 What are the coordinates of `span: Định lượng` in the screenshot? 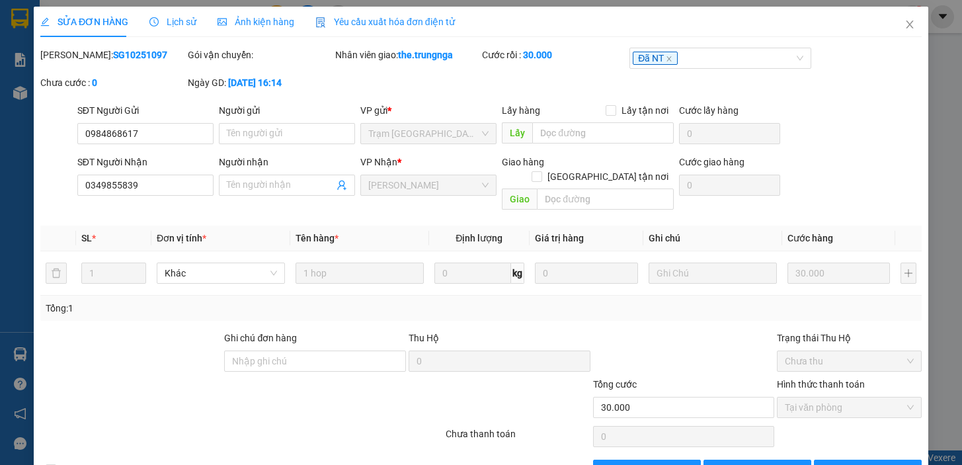 It's located at (479, 238).